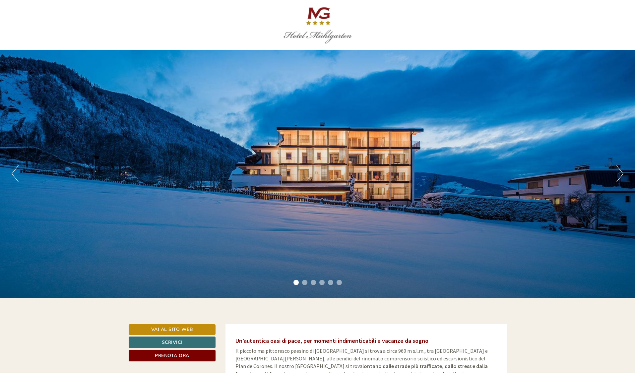  Describe the element at coordinates (15, 174) in the screenshot. I see `button: Previous` at that location.